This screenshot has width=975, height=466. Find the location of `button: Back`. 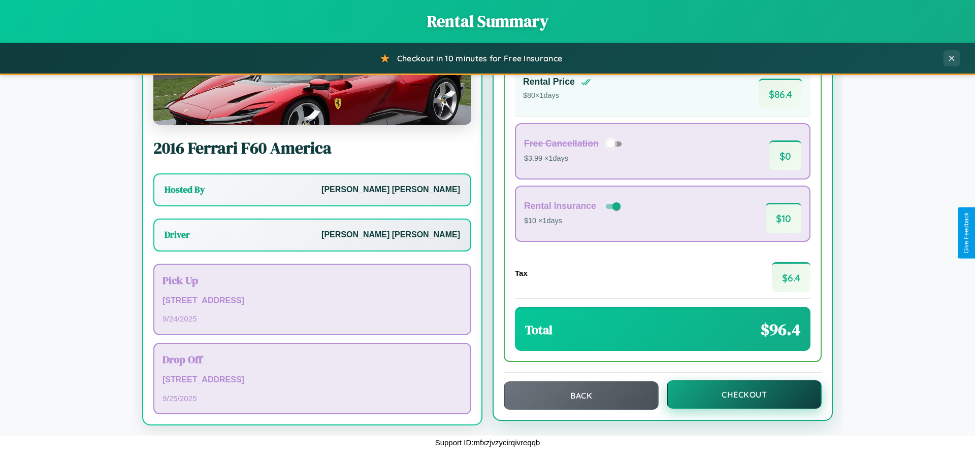

button: Back is located at coordinates (581, 396).